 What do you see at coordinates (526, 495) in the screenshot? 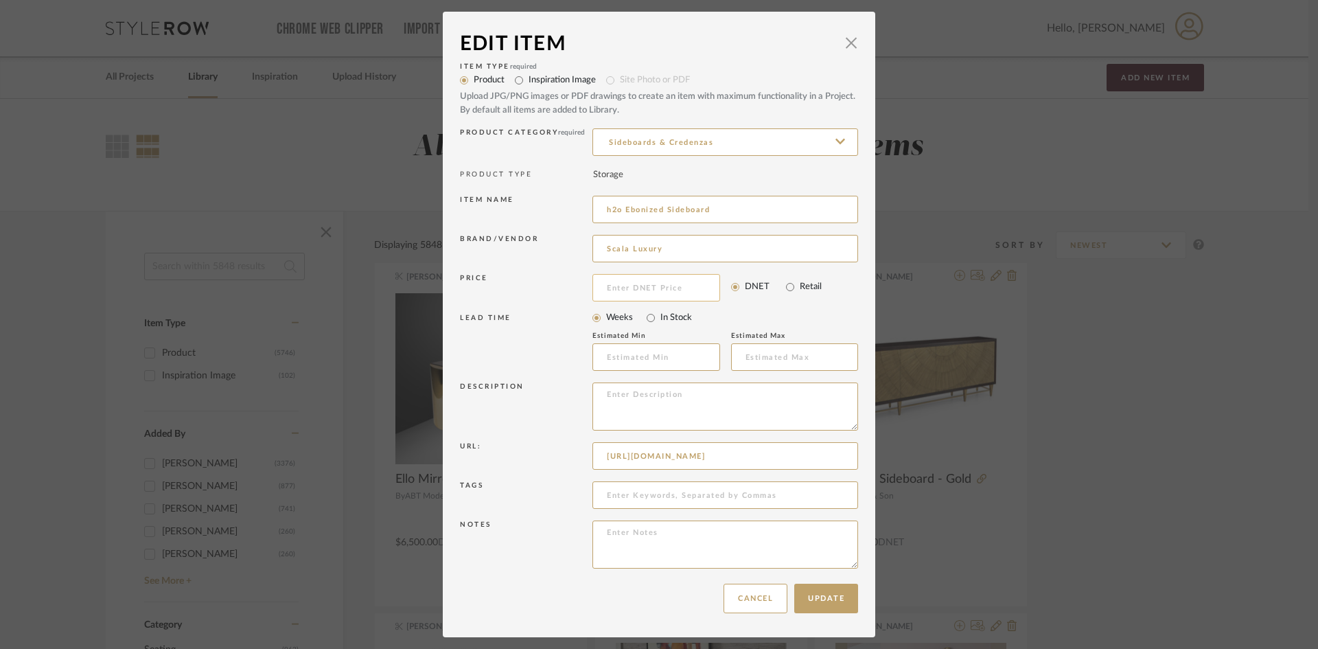
I see `div: Tags` at bounding box center [526, 495].